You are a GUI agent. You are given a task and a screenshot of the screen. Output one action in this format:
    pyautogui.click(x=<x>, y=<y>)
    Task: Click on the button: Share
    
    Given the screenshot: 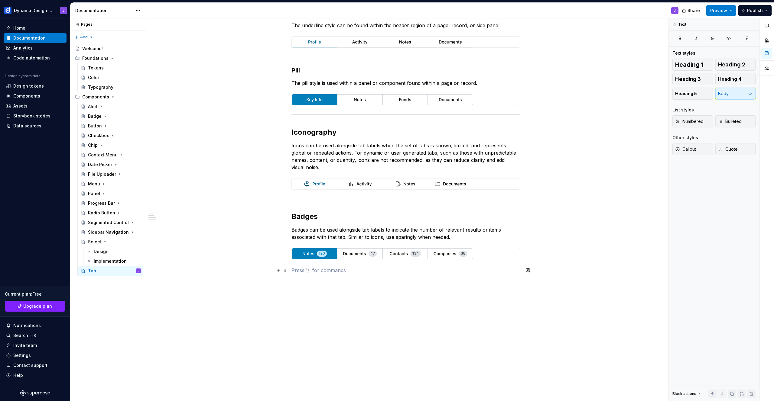 What is the action you would take?
    pyautogui.click(x=691, y=11)
    